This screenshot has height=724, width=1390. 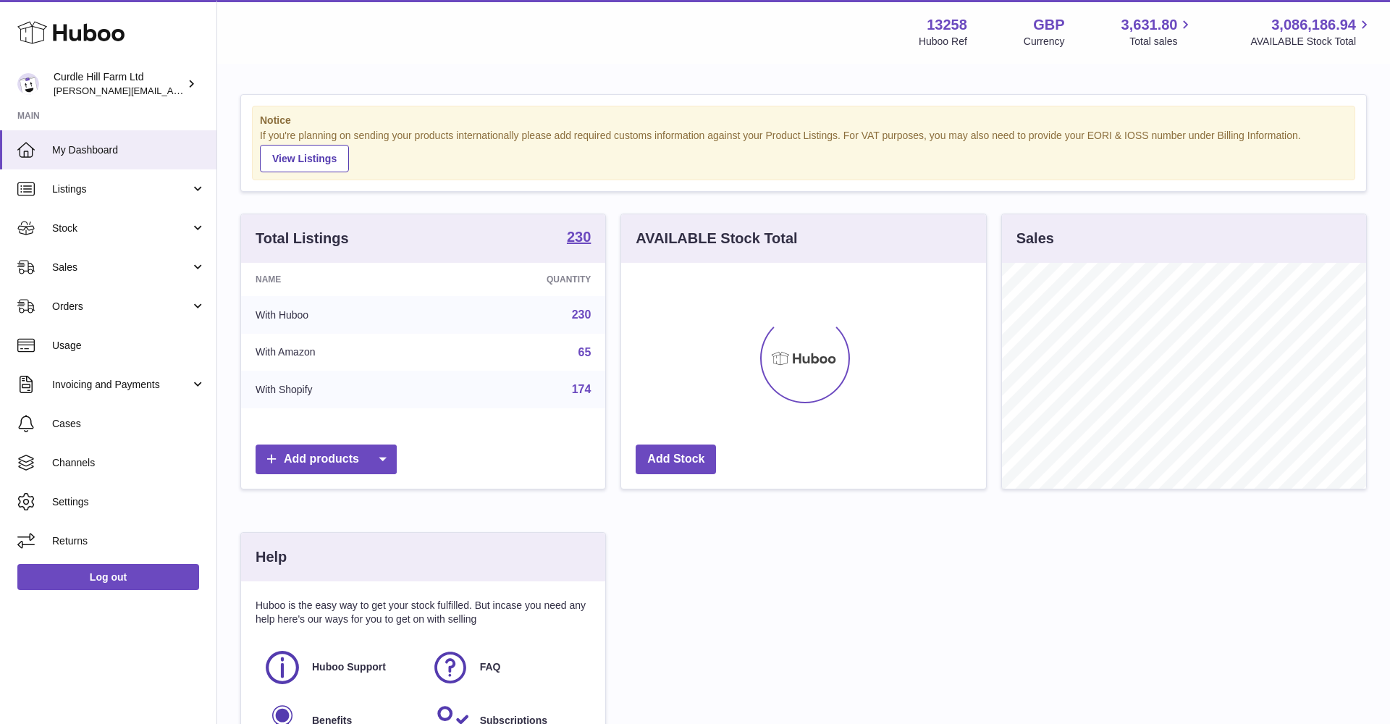 I want to click on a: Add products, so click(x=326, y=459).